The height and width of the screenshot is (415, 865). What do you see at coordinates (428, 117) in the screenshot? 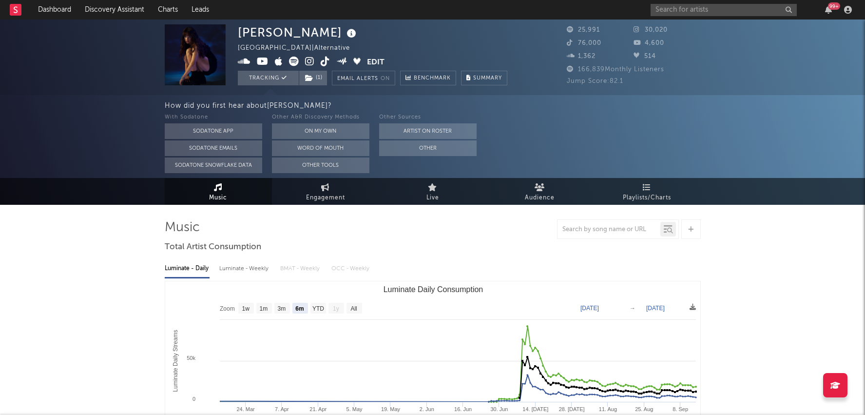
I see `div: Other Sources` at bounding box center [428, 117].